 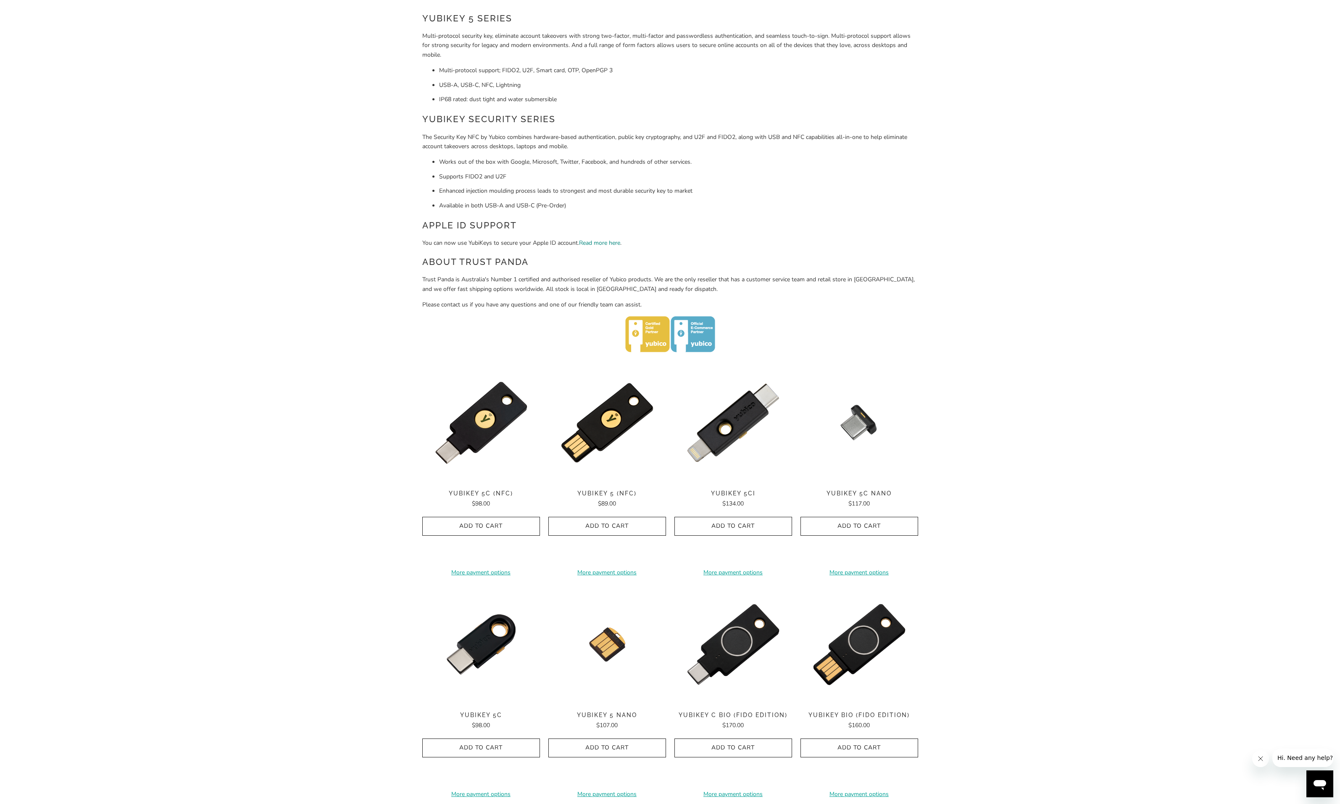 What do you see at coordinates (733, 423) in the screenshot?
I see `img: YubiKey 5Ci - Trust Panda` at bounding box center [733, 423].